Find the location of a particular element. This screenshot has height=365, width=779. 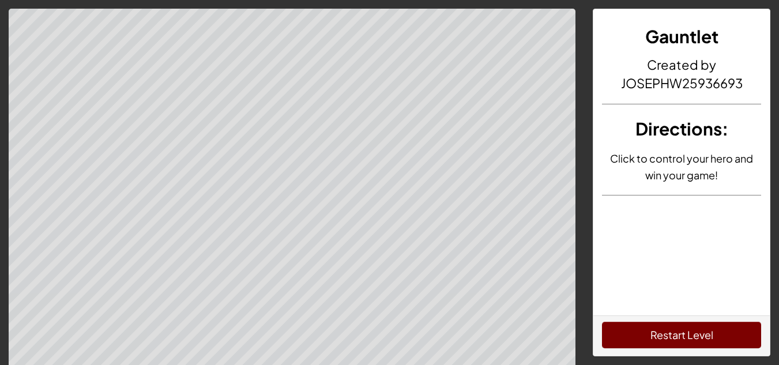

p: Click to control your hero and win your game! is located at coordinates (682, 167).